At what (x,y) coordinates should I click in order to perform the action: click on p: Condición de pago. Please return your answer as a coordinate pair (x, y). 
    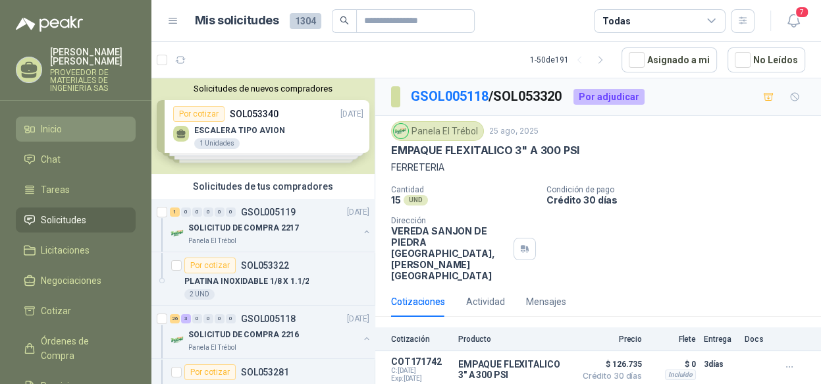
    Looking at the image, I should click on (681, 190).